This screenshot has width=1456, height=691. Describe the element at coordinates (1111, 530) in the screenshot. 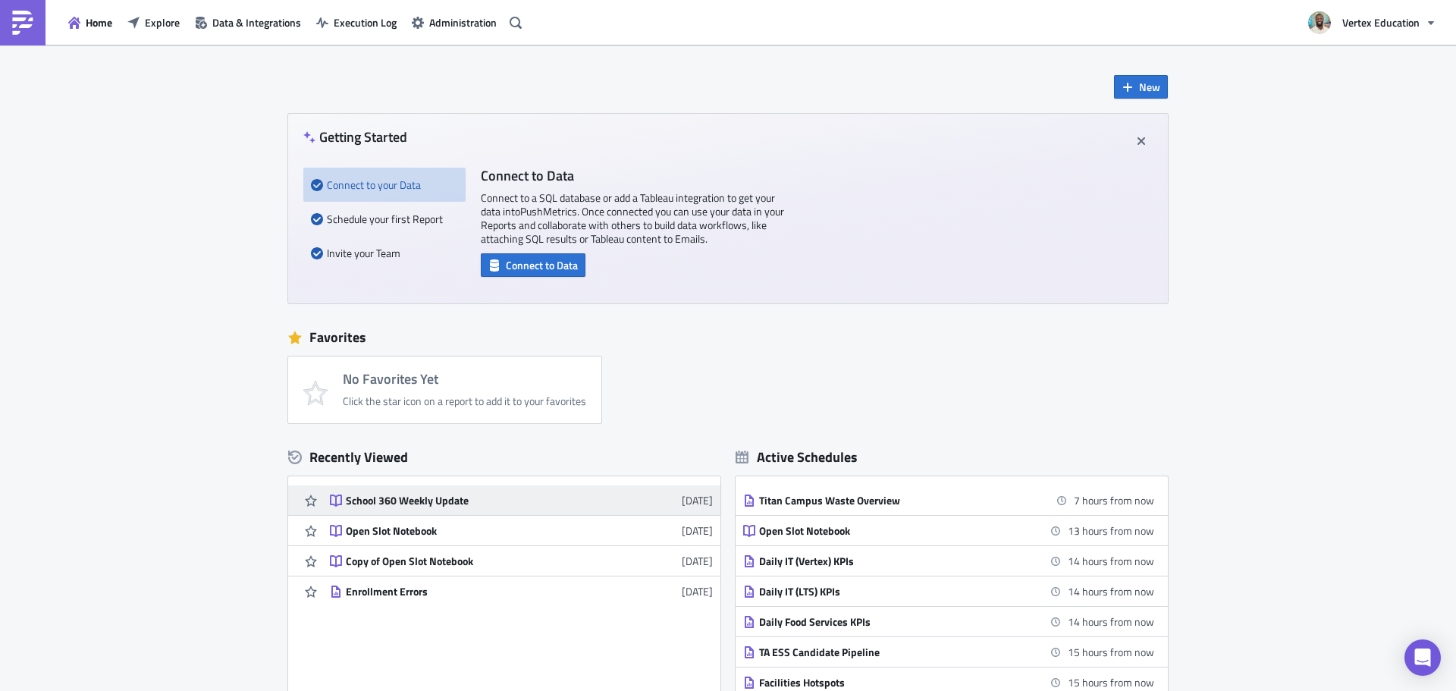

I see `time: 2025-08-14 06:00` at that location.